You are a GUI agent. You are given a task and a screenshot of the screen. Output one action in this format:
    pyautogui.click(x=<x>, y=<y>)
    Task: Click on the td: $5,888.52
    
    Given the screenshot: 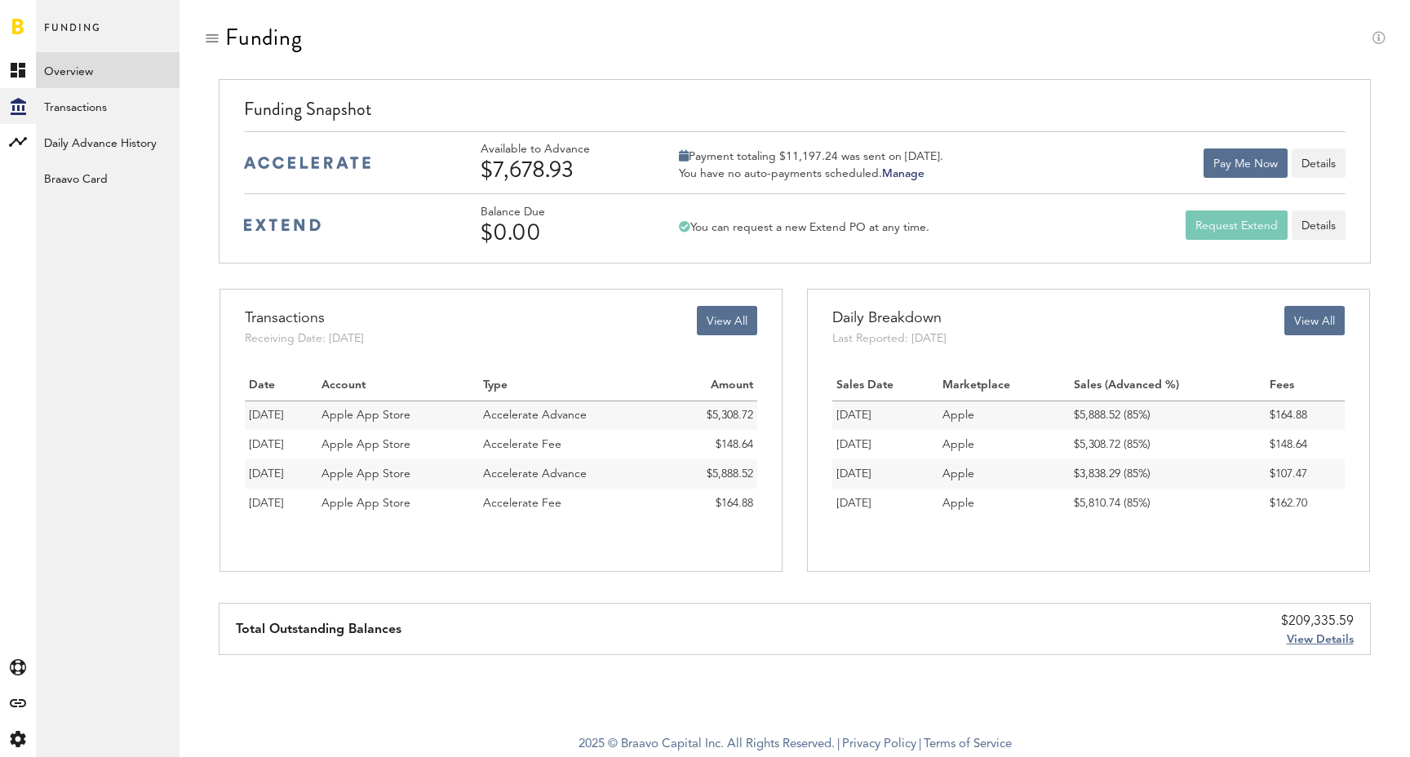 What is the action you would take?
    pyautogui.click(x=712, y=474)
    